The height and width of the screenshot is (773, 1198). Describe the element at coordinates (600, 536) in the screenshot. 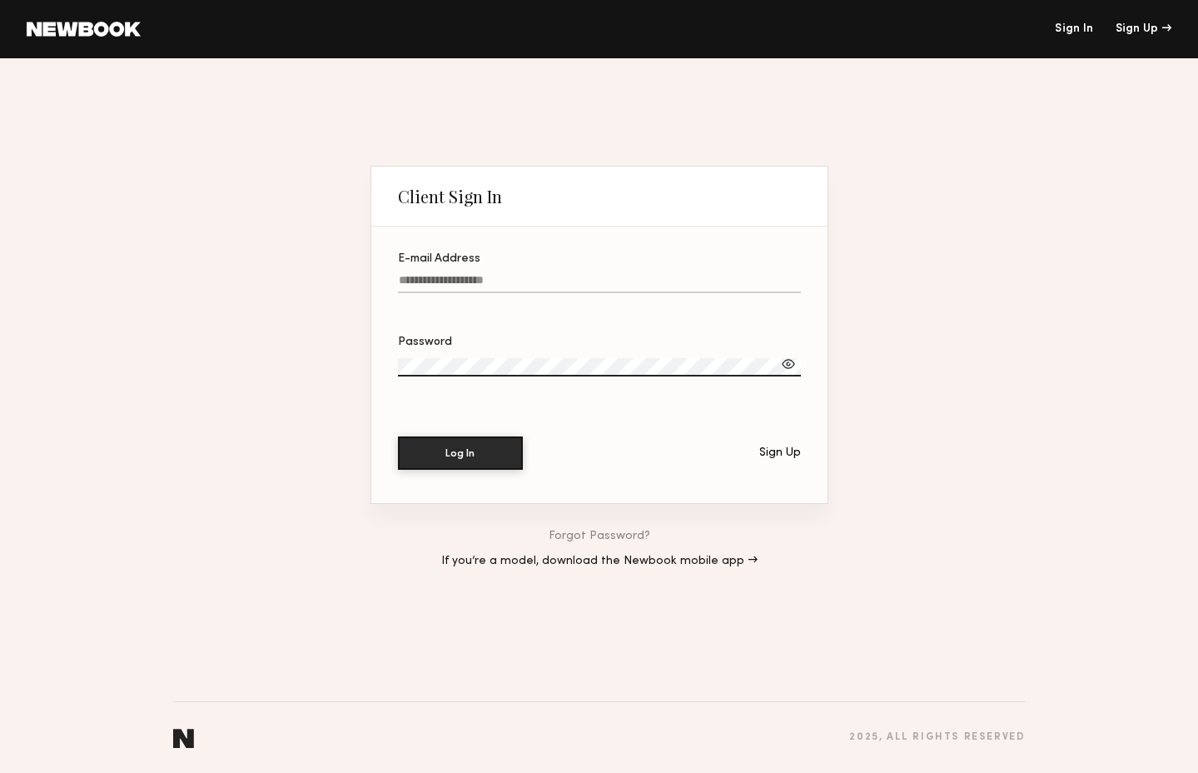

I see `a: Forgot Password?` at that location.